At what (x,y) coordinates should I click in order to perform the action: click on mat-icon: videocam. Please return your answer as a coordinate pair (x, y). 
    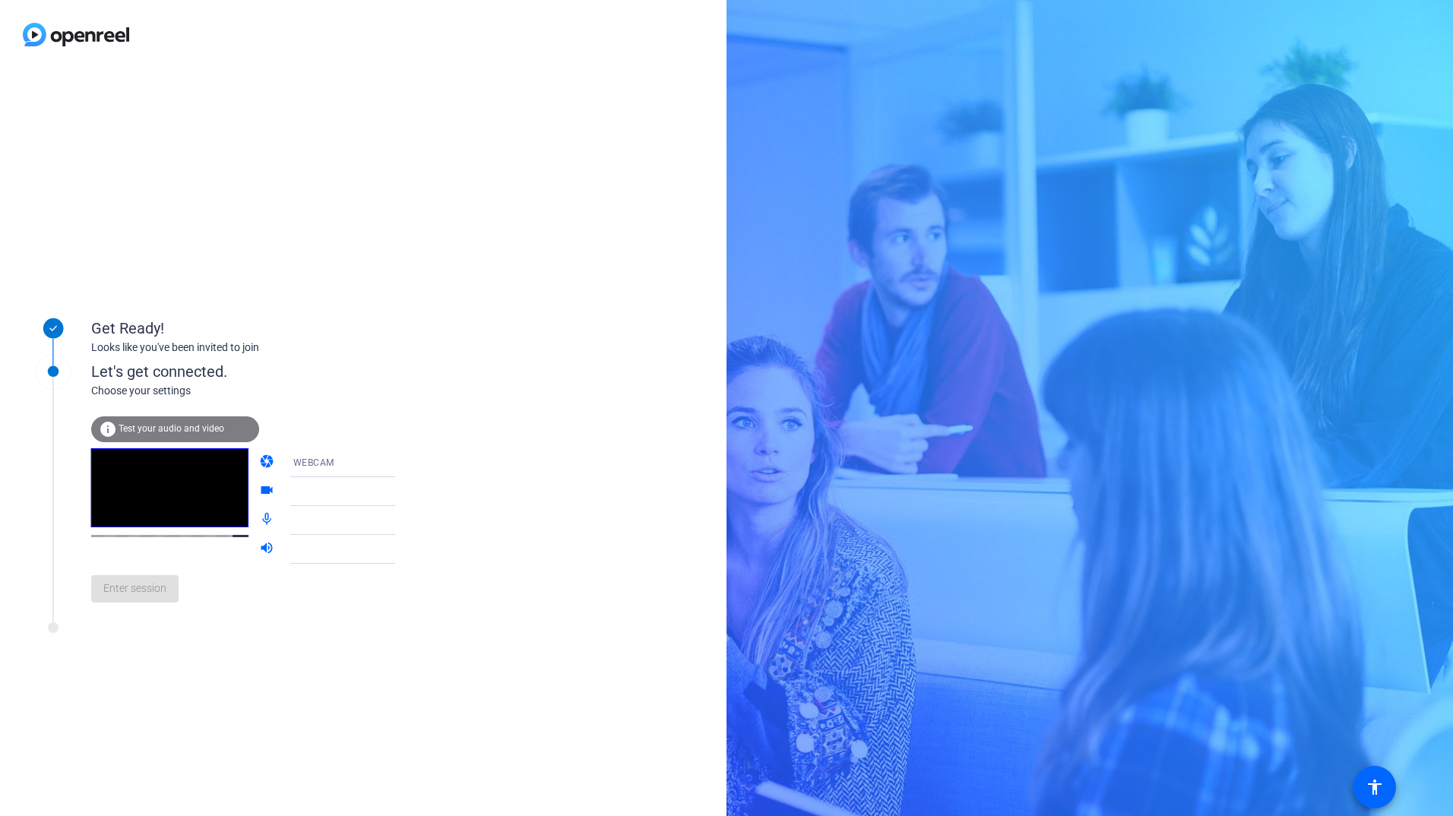
    Looking at the image, I should click on (268, 492).